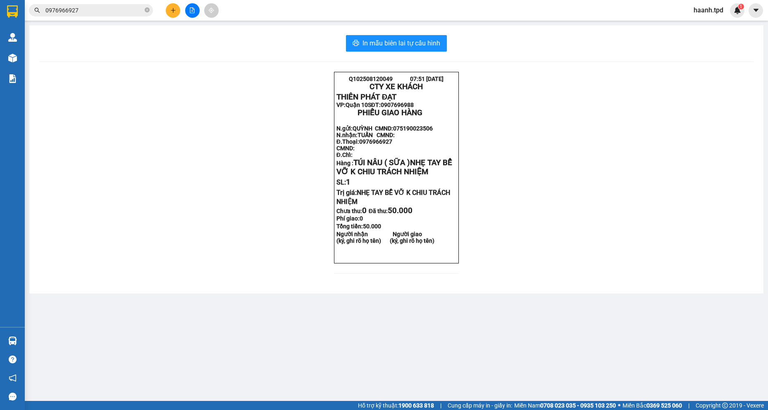 The width and height of the screenshot is (768, 410). What do you see at coordinates (366, 97) in the screenshot?
I see `strong: THIÊN PHÁT ĐẠT` at bounding box center [366, 97].